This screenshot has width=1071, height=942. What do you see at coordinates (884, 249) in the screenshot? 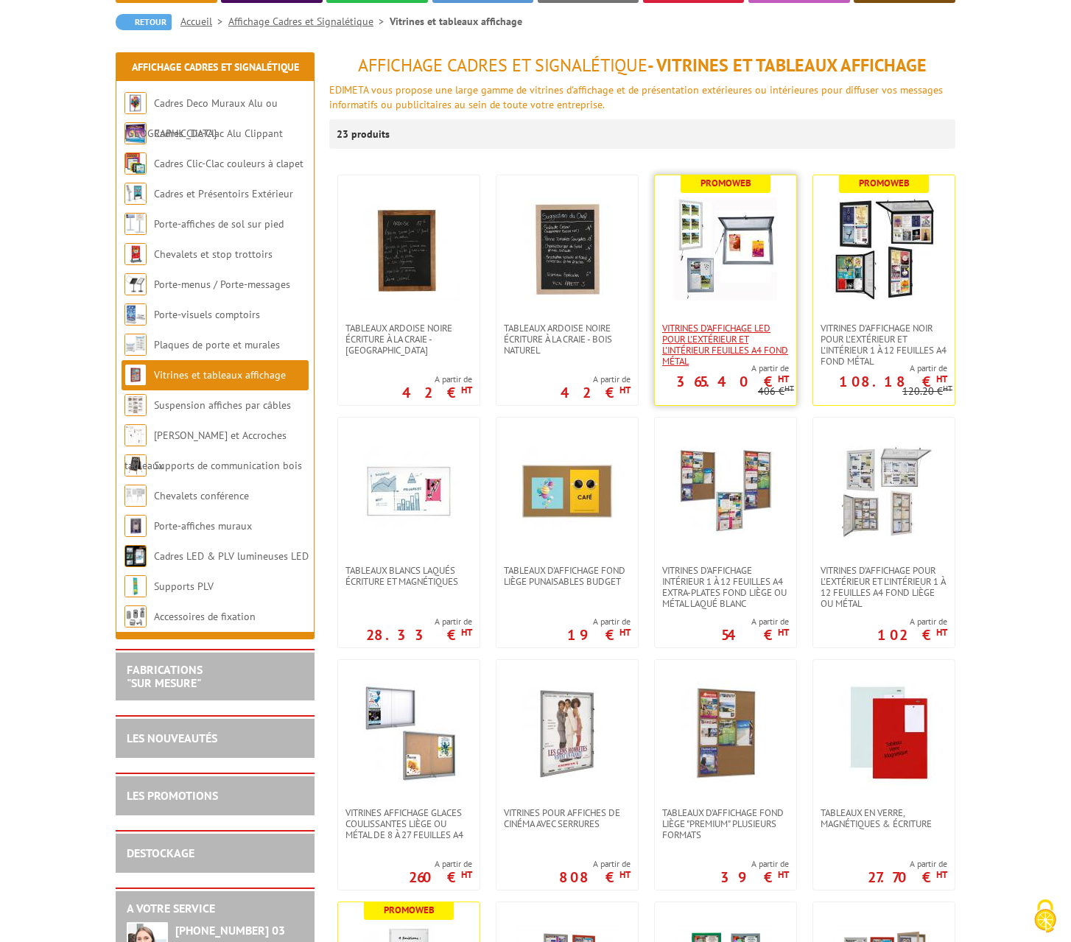
I see `img: VITRINES D'AFFICHAGE NOIR POUR L'EXTÉRIEUR ET L'INTÉRIEUR 1 À 12 FEUILLES A4 FOND MÉTAL` at bounding box center [884, 249].